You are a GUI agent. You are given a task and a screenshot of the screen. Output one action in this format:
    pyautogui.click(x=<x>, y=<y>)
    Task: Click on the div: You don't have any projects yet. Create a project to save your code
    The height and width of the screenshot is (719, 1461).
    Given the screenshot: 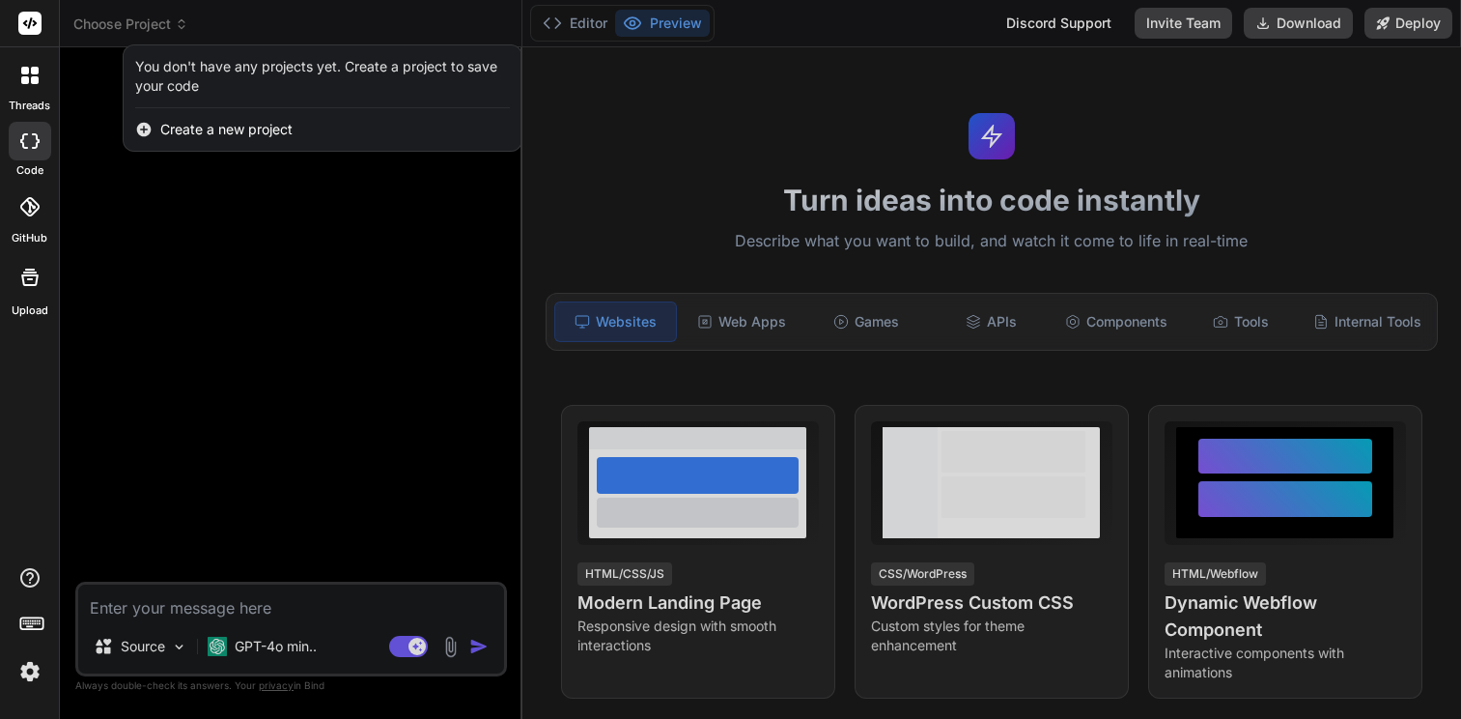 What is the action you would take?
    pyautogui.click(x=323, y=76)
    